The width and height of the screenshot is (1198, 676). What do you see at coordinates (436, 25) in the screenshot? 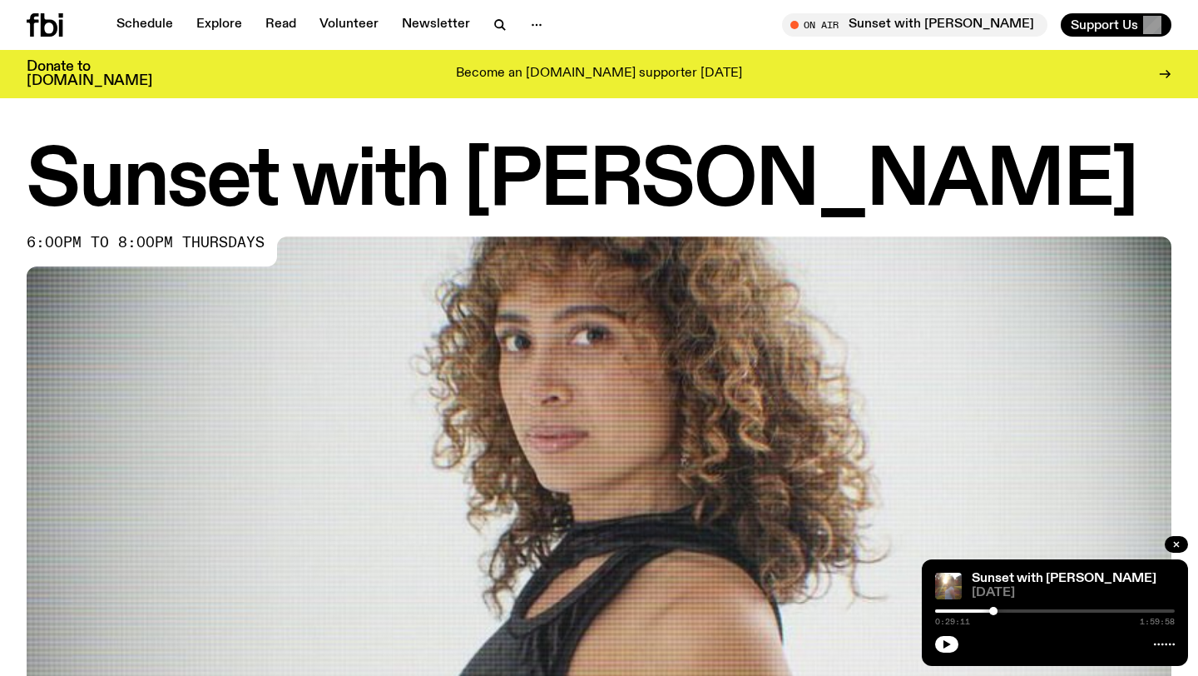
I see `a: Newsletter` at bounding box center [436, 25].